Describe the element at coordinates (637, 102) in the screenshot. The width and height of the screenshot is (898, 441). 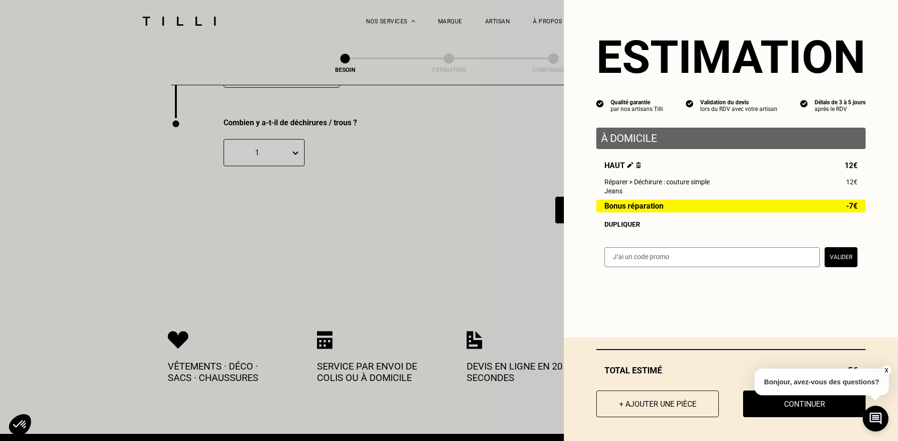
I see `div: Qualité garantie` at that location.